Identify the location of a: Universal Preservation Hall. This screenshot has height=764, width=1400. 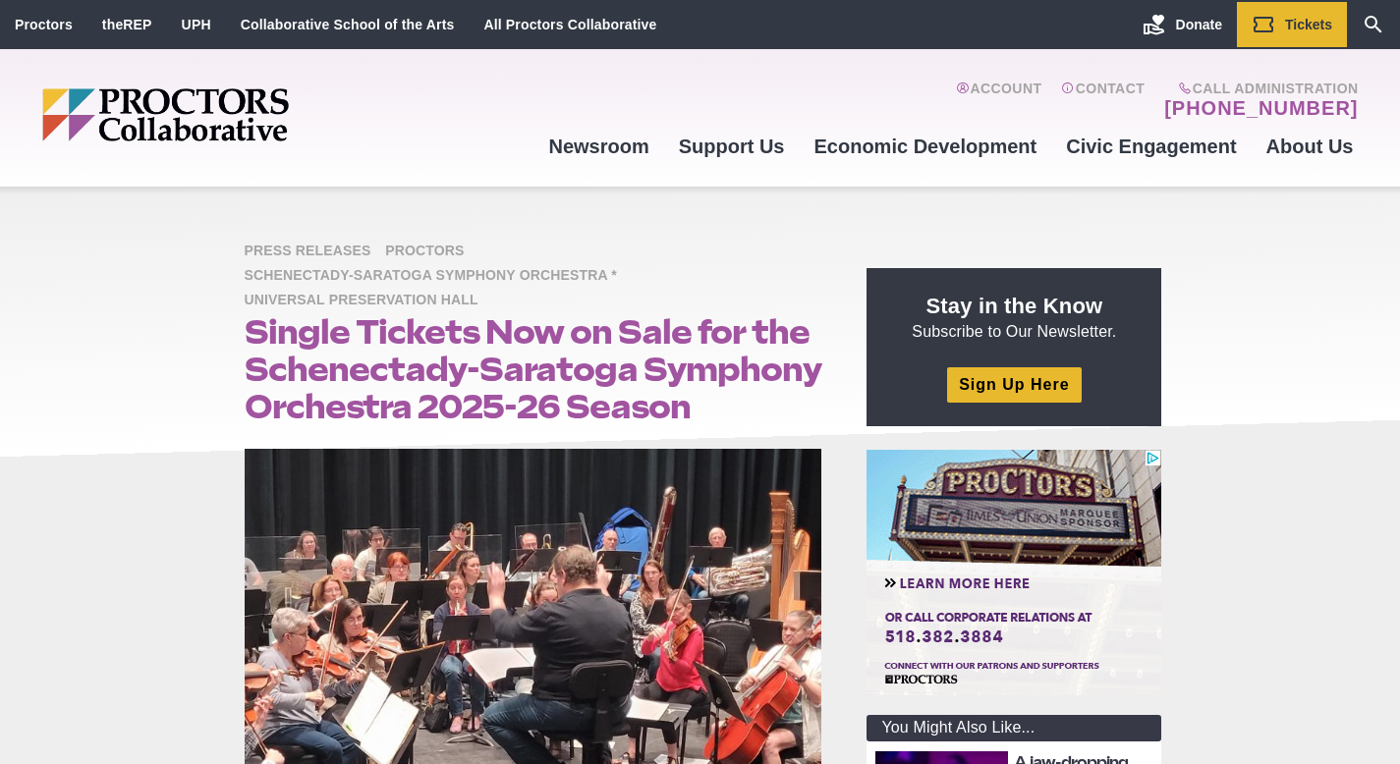
(366, 299).